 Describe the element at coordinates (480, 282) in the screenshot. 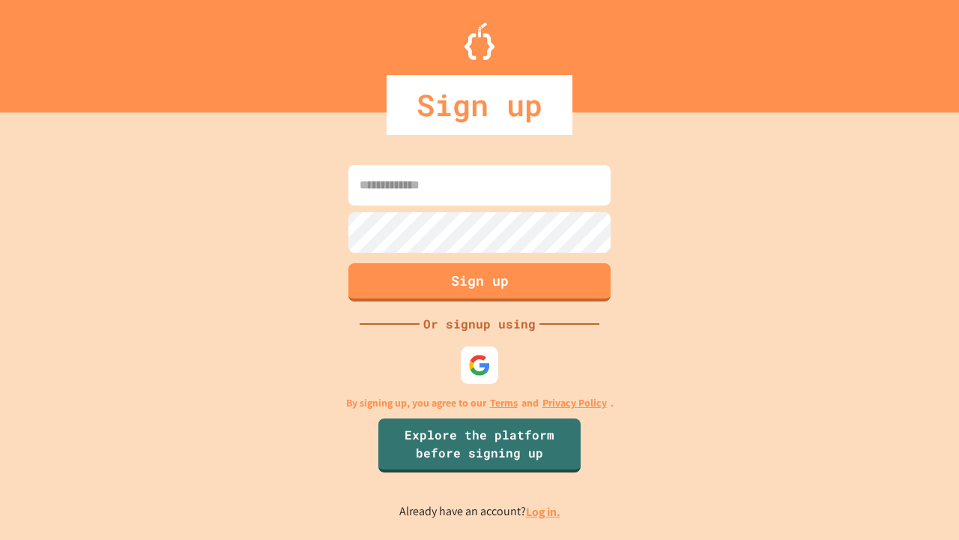

I see `button: Sign up` at that location.